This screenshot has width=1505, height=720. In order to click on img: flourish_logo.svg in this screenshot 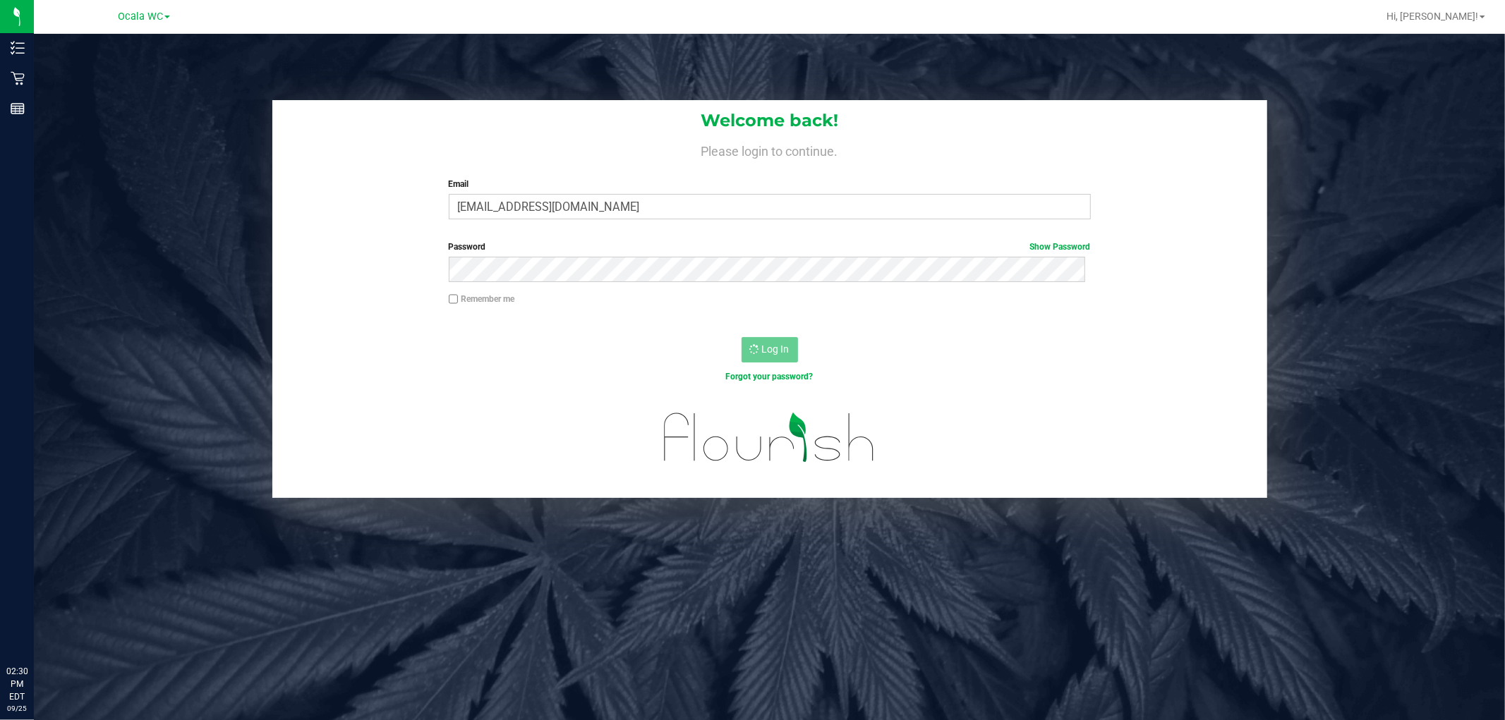, I will do `click(769, 437)`.